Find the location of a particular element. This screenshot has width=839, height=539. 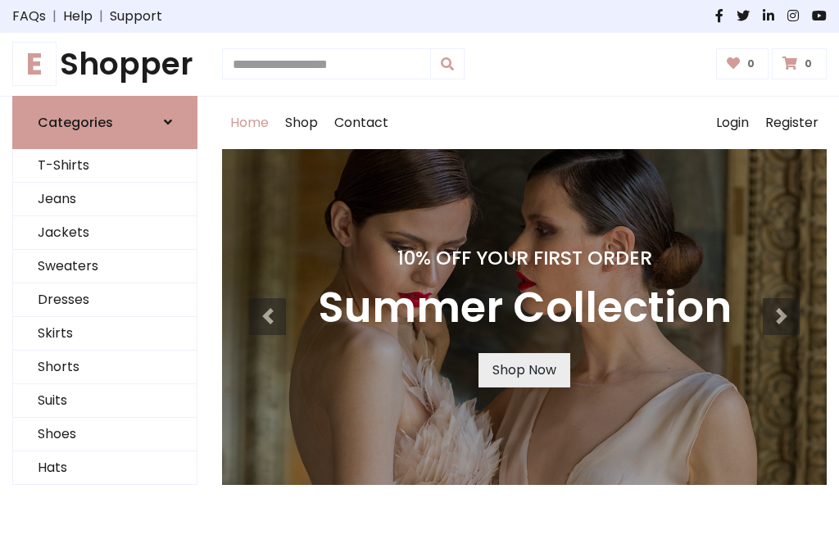

a: Support is located at coordinates (136, 16).